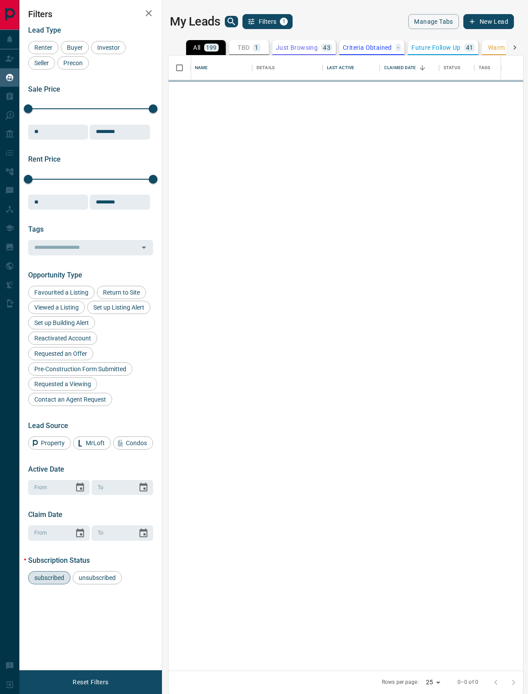  What do you see at coordinates (97, 577) in the screenshot?
I see `div: unsubscribed` at bounding box center [97, 577].